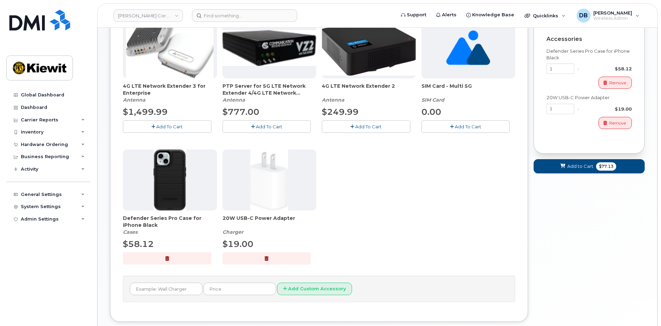  Describe the element at coordinates (130, 232) in the screenshot. I see `em: Cases` at that location.